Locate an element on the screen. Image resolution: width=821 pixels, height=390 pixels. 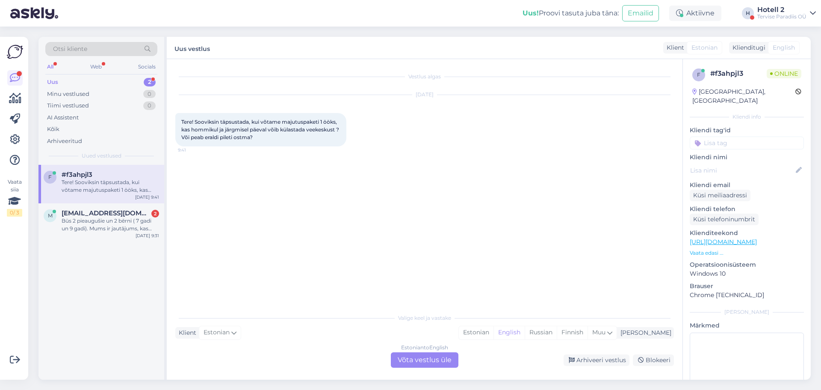
div: Hotell 2 is located at coordinates (782, 10).